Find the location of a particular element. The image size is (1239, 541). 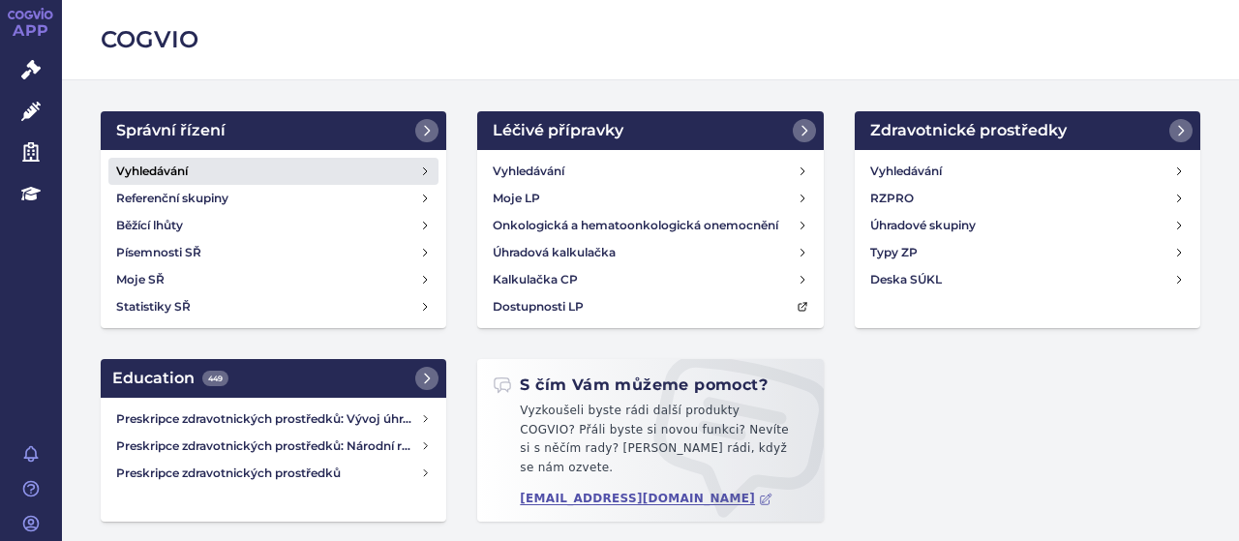

a: Education449 is located at coordinates (273, 379).